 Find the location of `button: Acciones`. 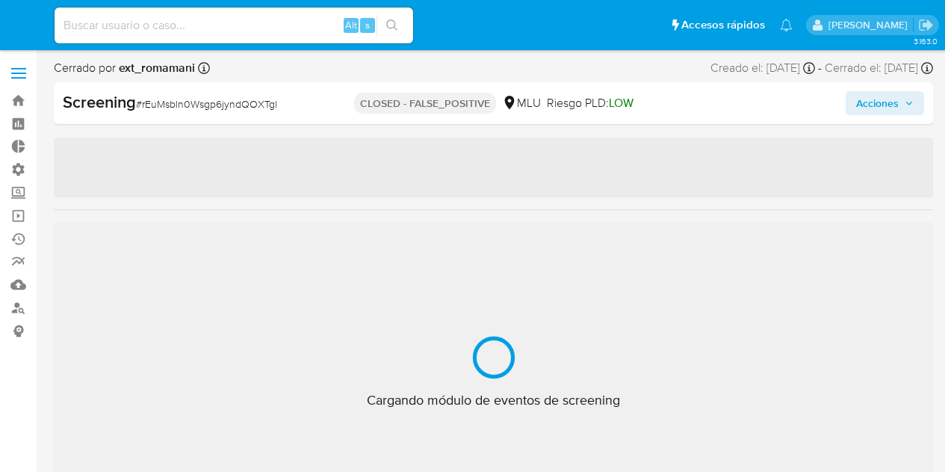

button: Acciones is located at coordinates (885, 103).